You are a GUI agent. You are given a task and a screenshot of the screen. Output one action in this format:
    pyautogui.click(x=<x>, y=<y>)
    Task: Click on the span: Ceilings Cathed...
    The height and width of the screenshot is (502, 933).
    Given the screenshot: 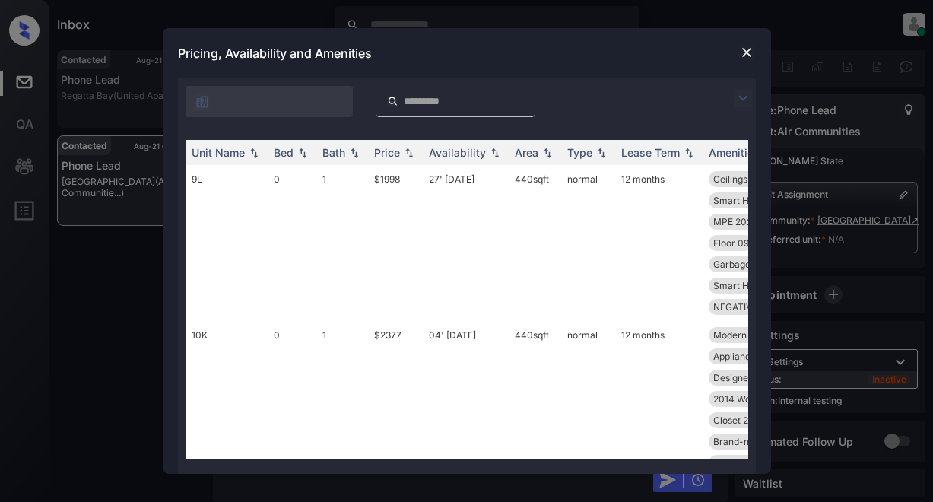 What is the action you would take?
    pyautogui.click(x=750, y=179)
    